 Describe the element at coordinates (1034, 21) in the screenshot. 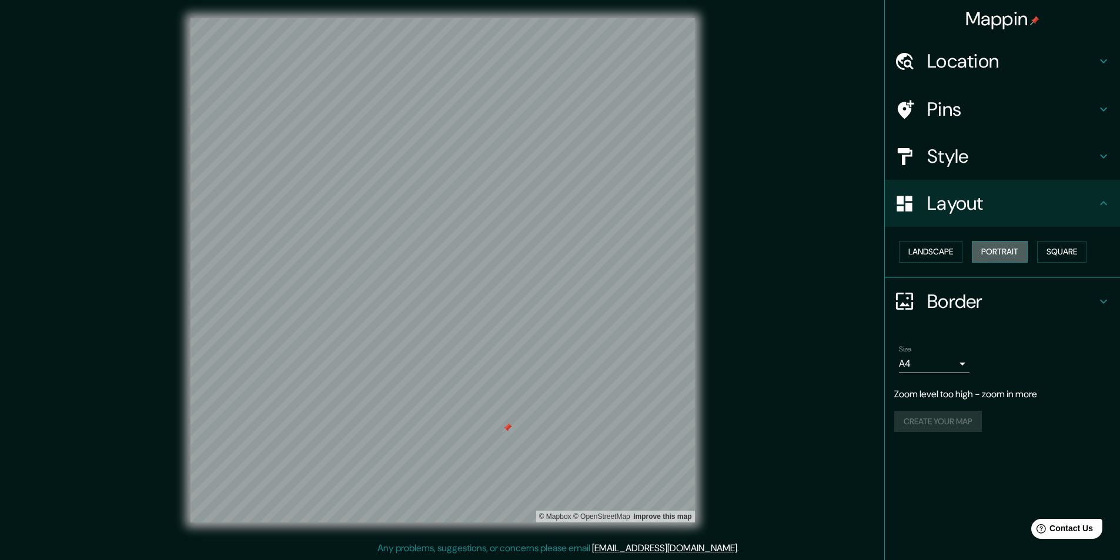

I see `img: pin-icon.png` at that location.